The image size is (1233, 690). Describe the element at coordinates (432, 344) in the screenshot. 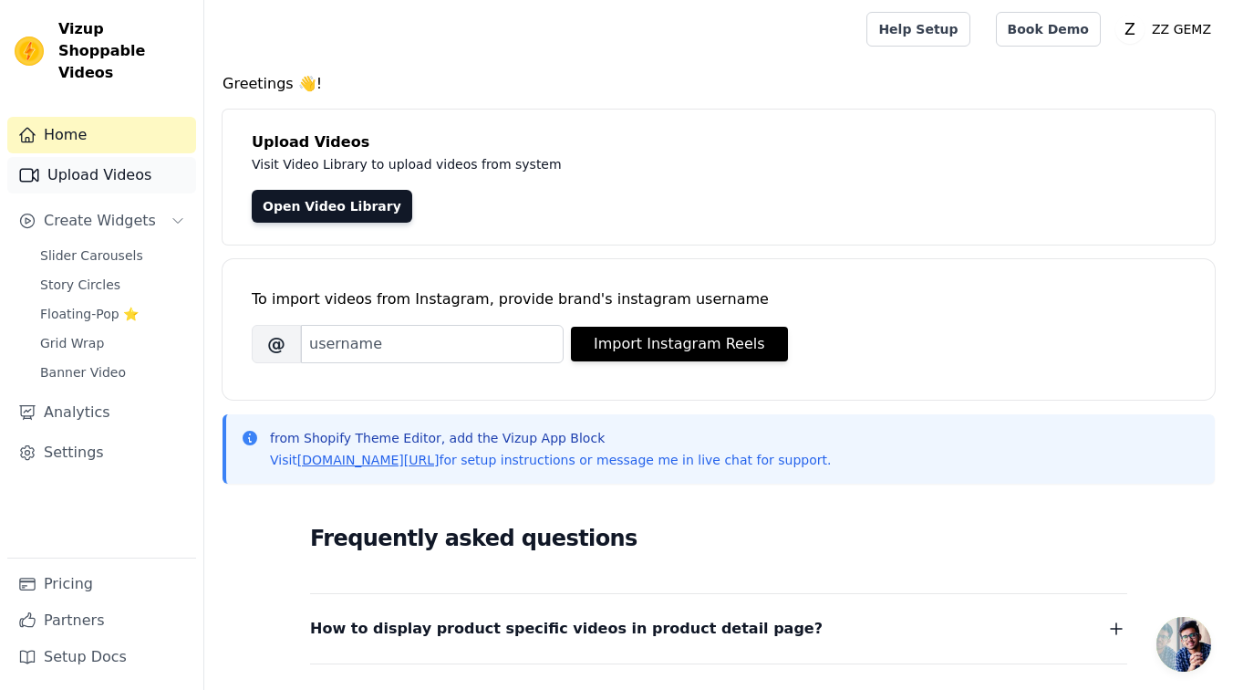

I see `input: username` at that location.